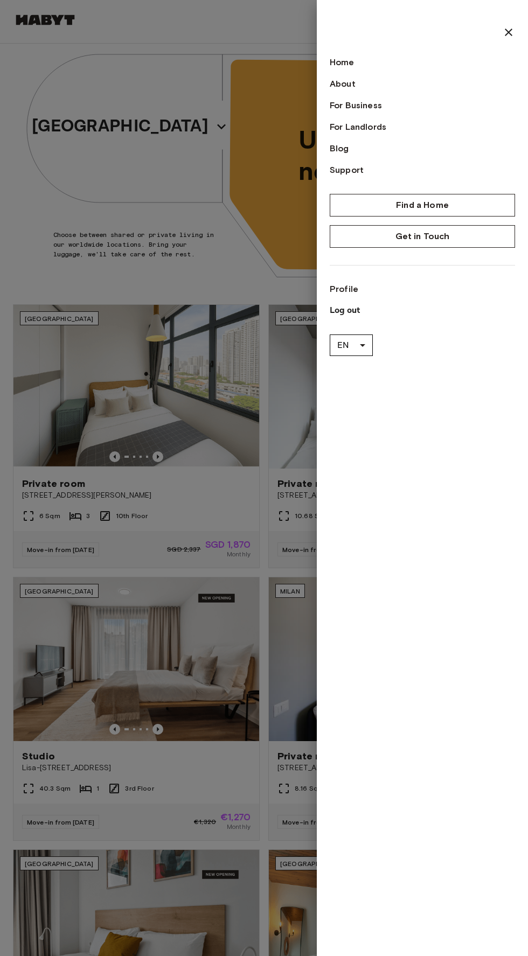 This screenshot has height=956, width=528. Describe the element at coordinates (422, 106) in the screenshot. I see `a: For Business` at that location.